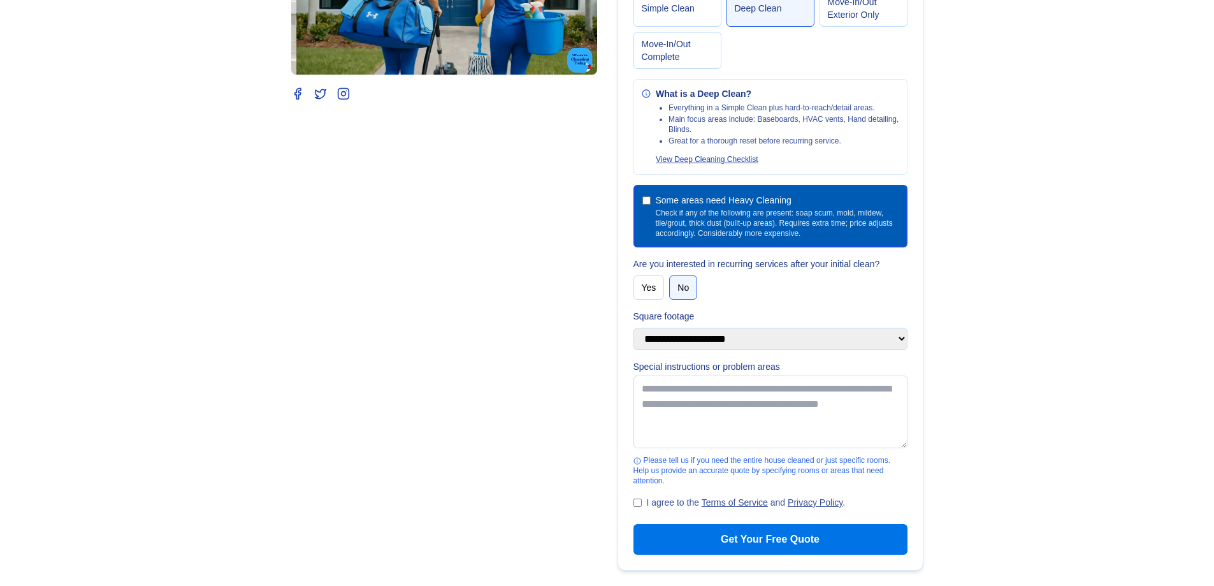  Describe the element at coordinates (723, 200) in the screenshot. I see `span: Some areas need Heavy Cleaning` at that location.